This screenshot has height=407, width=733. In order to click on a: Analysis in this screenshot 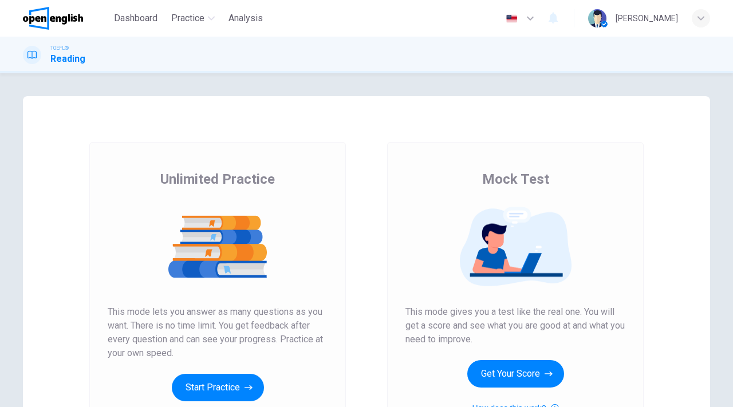, I will do `click(246, 18)`.